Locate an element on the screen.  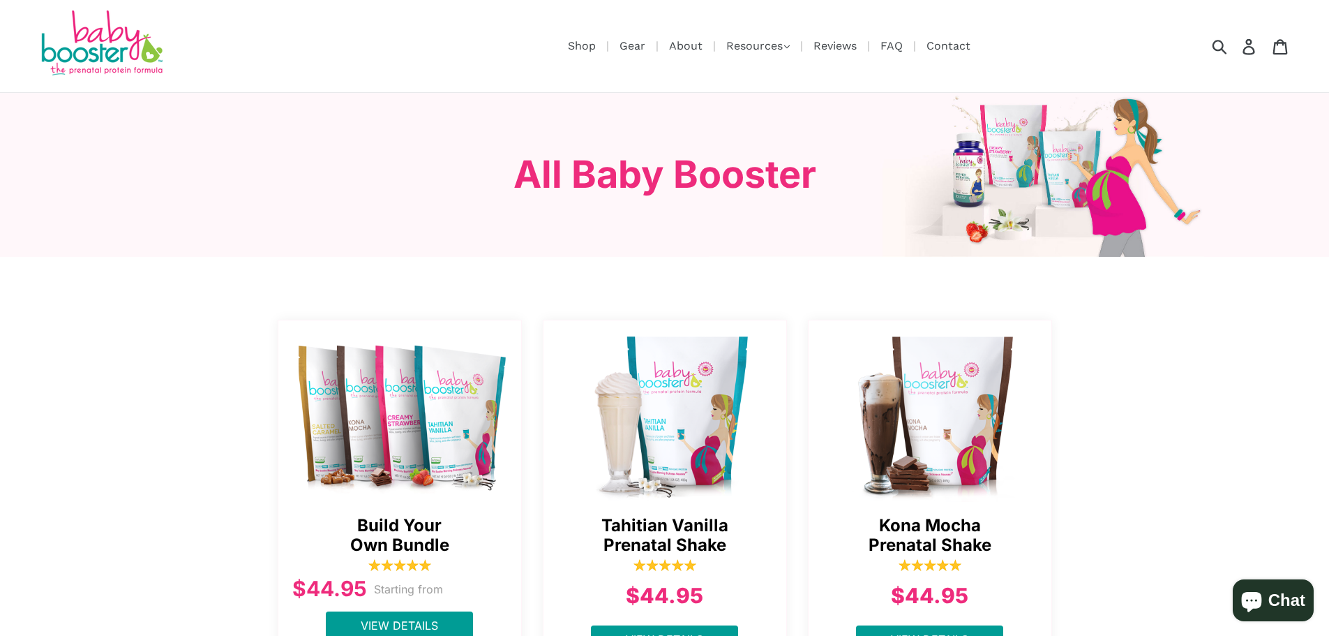
h3: All Baby Booster is located at coordinates (665, 174).